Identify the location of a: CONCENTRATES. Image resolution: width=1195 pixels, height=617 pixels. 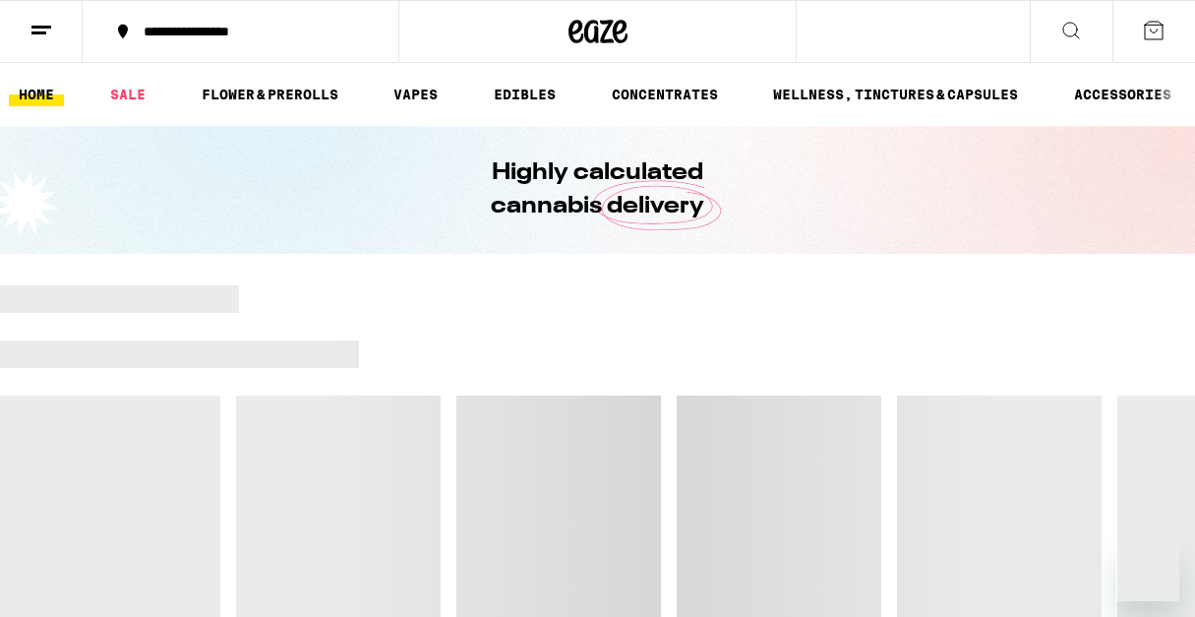
(665, 94).